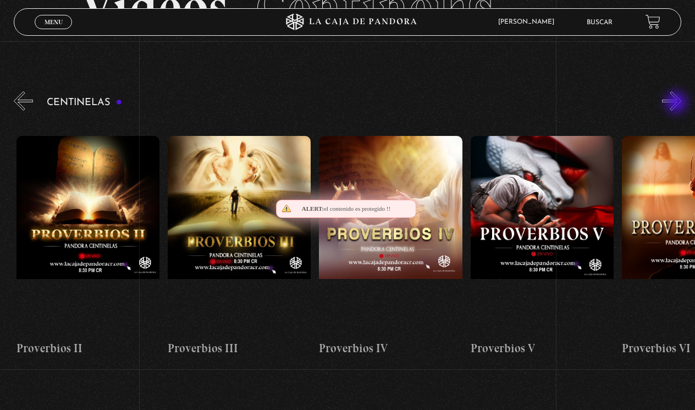 The image size is (695, 410). Describe the element at coordinates (600, 23) in the screenshot. I see `a: Buscar` at that location.